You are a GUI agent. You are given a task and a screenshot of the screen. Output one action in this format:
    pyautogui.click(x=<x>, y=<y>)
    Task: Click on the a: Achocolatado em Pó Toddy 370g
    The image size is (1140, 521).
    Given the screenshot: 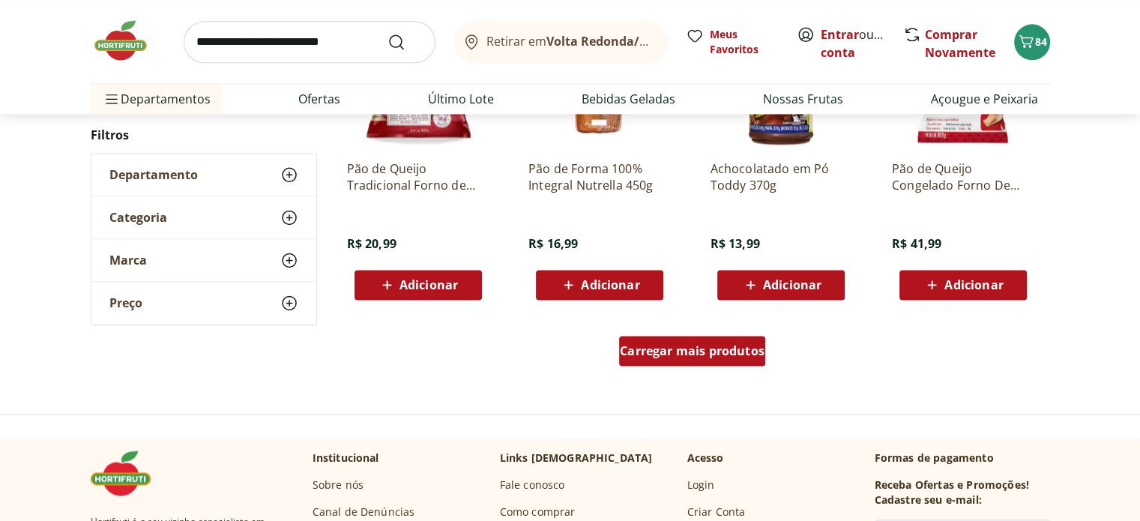 What is the action you would take?
    pyautogui.click(x=781, y=177)
    